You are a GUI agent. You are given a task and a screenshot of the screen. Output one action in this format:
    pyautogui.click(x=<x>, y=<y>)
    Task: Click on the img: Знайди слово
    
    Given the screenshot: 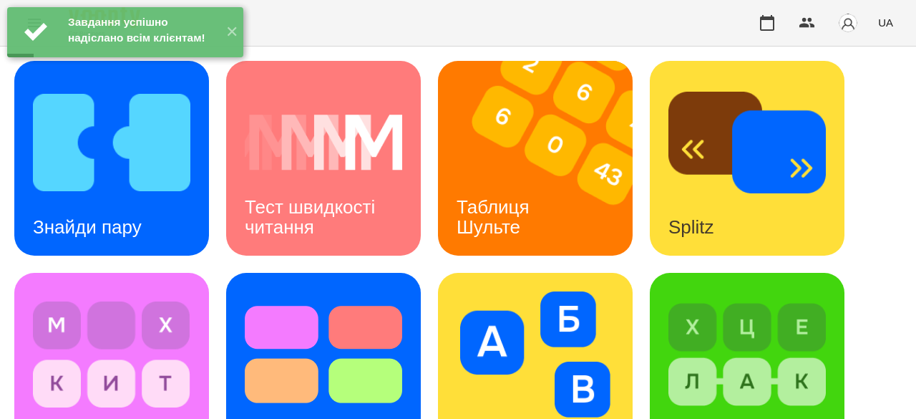 What is the action you would take?
    pyautogui.click(x=747, y=354)
    